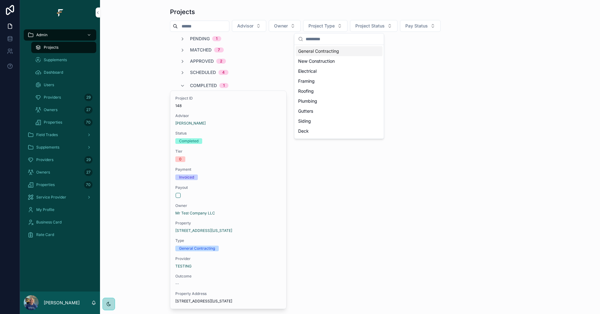 The height and width of the screenshot is (314, 600). Describe the element at coordinates (200, 39) in the screenshot. I see `span: Pending` at that location.